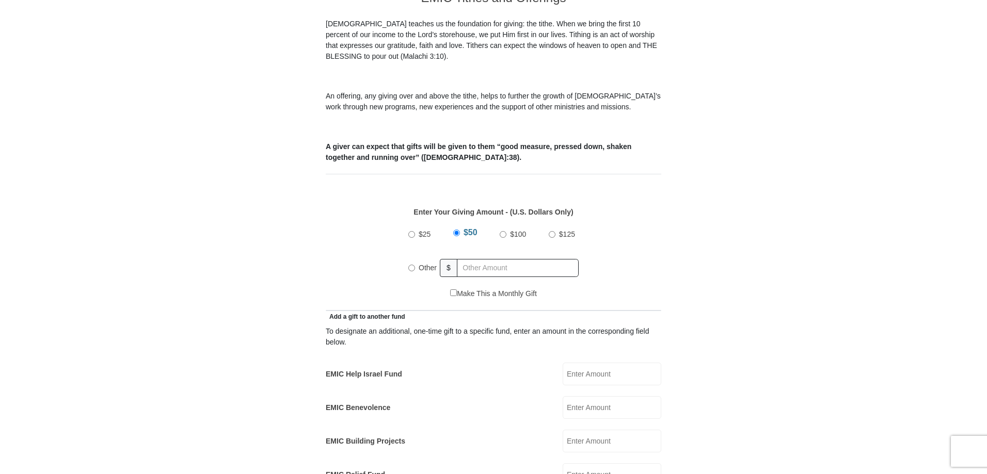 The height and width of the screenshot is (474, 987). I want to click on input: Other Amount, so click(518, 268).